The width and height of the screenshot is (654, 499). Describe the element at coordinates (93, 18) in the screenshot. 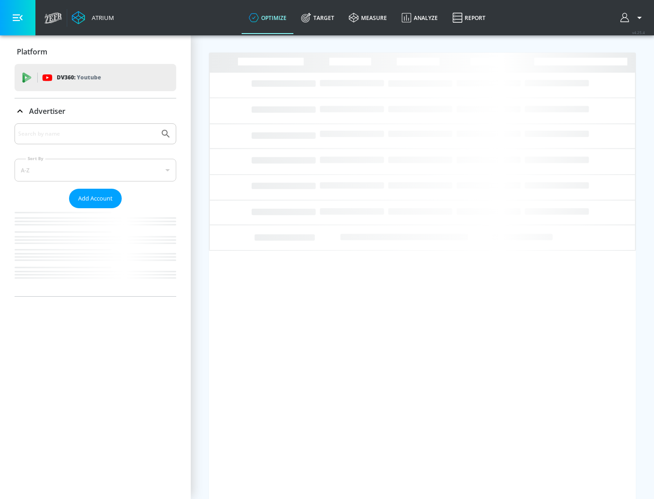

I see `a: Atrium` at that location.